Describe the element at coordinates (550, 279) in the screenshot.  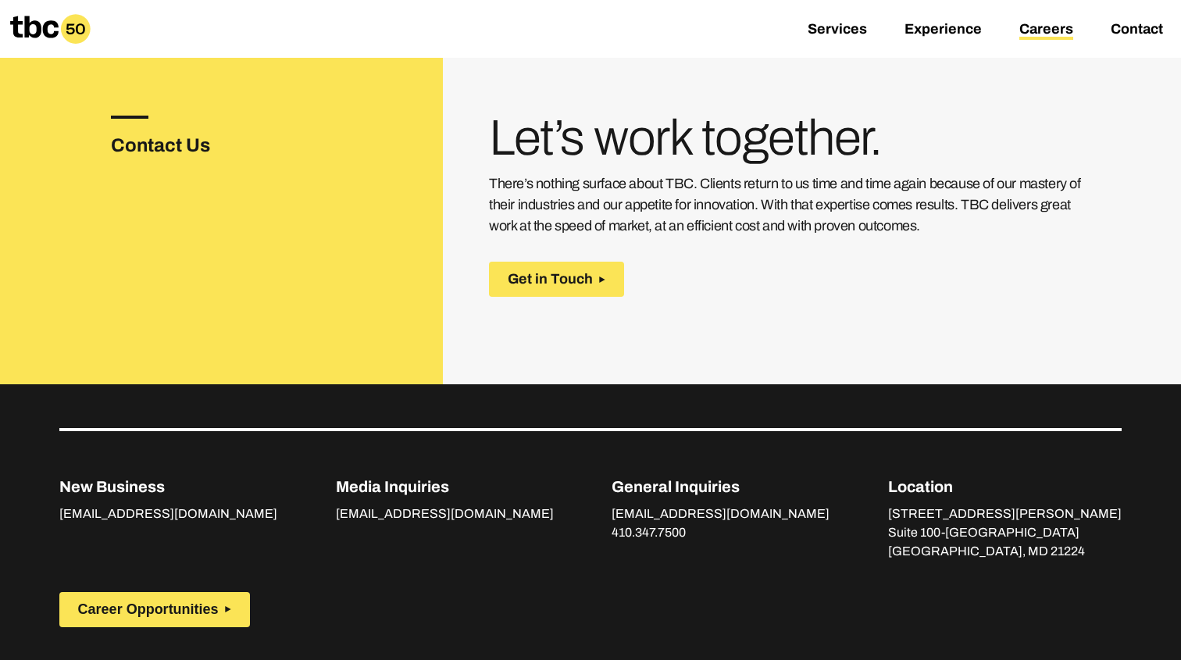
I see `span: Get in Touch` at that location.